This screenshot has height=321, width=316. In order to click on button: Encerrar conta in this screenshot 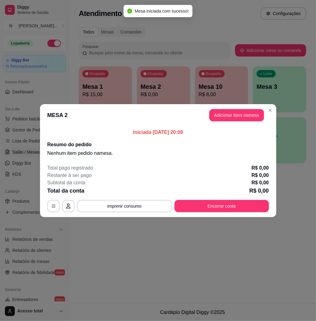, I will do `click(221, 206)`.